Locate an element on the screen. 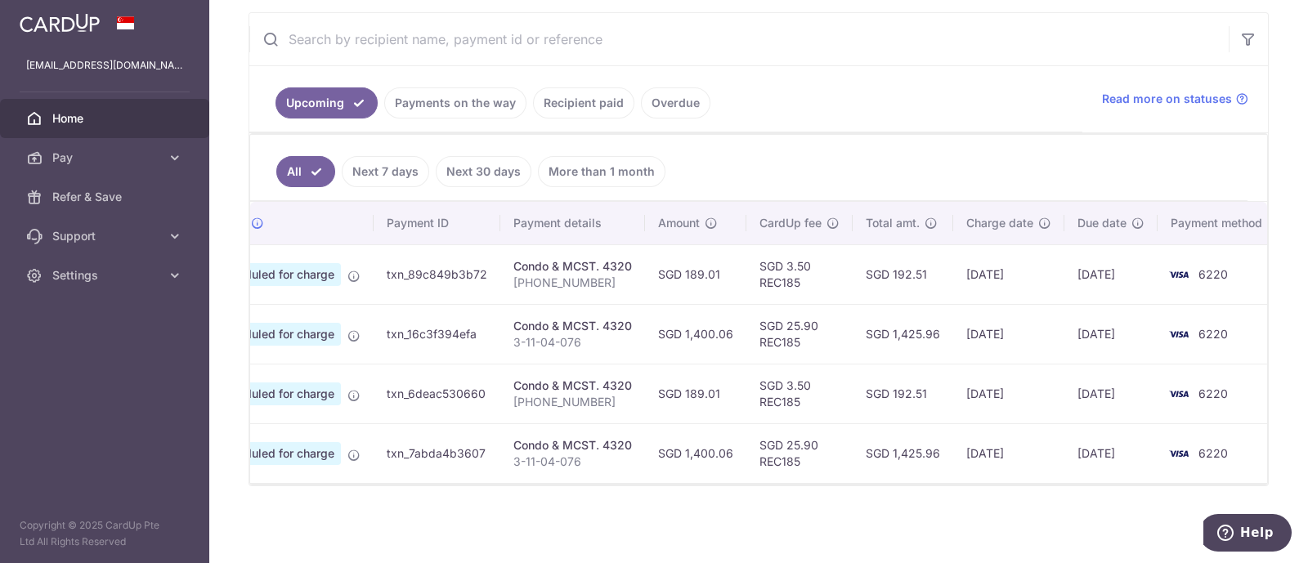 The image size is (1308, 563). a: Recipient paid is located at coordinates (584, 103).